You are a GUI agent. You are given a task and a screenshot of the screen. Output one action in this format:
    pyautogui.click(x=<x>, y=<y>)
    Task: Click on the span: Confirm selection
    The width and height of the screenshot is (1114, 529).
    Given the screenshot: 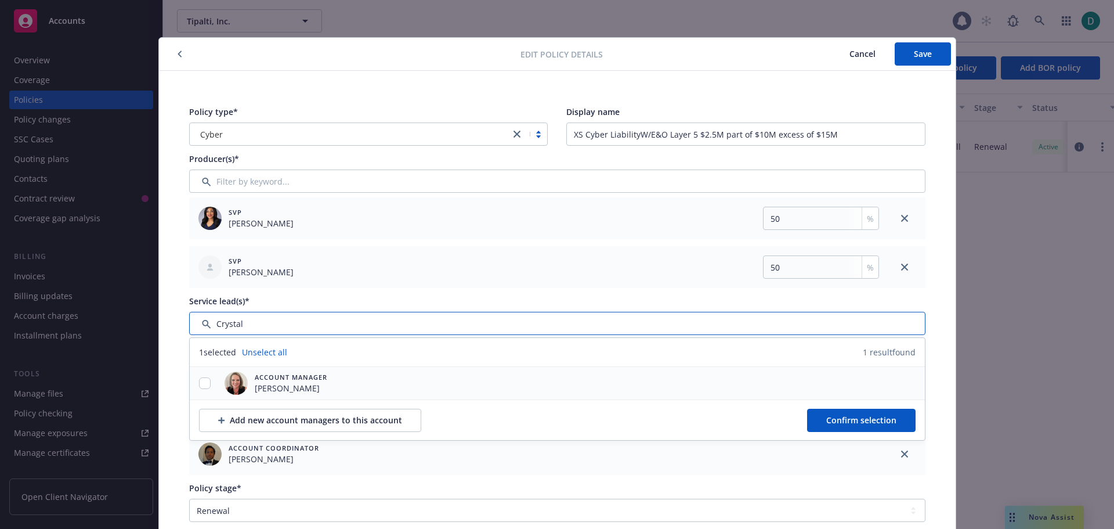 What is the action you would take?
    pyautogui.click(x=861, y=419)
    